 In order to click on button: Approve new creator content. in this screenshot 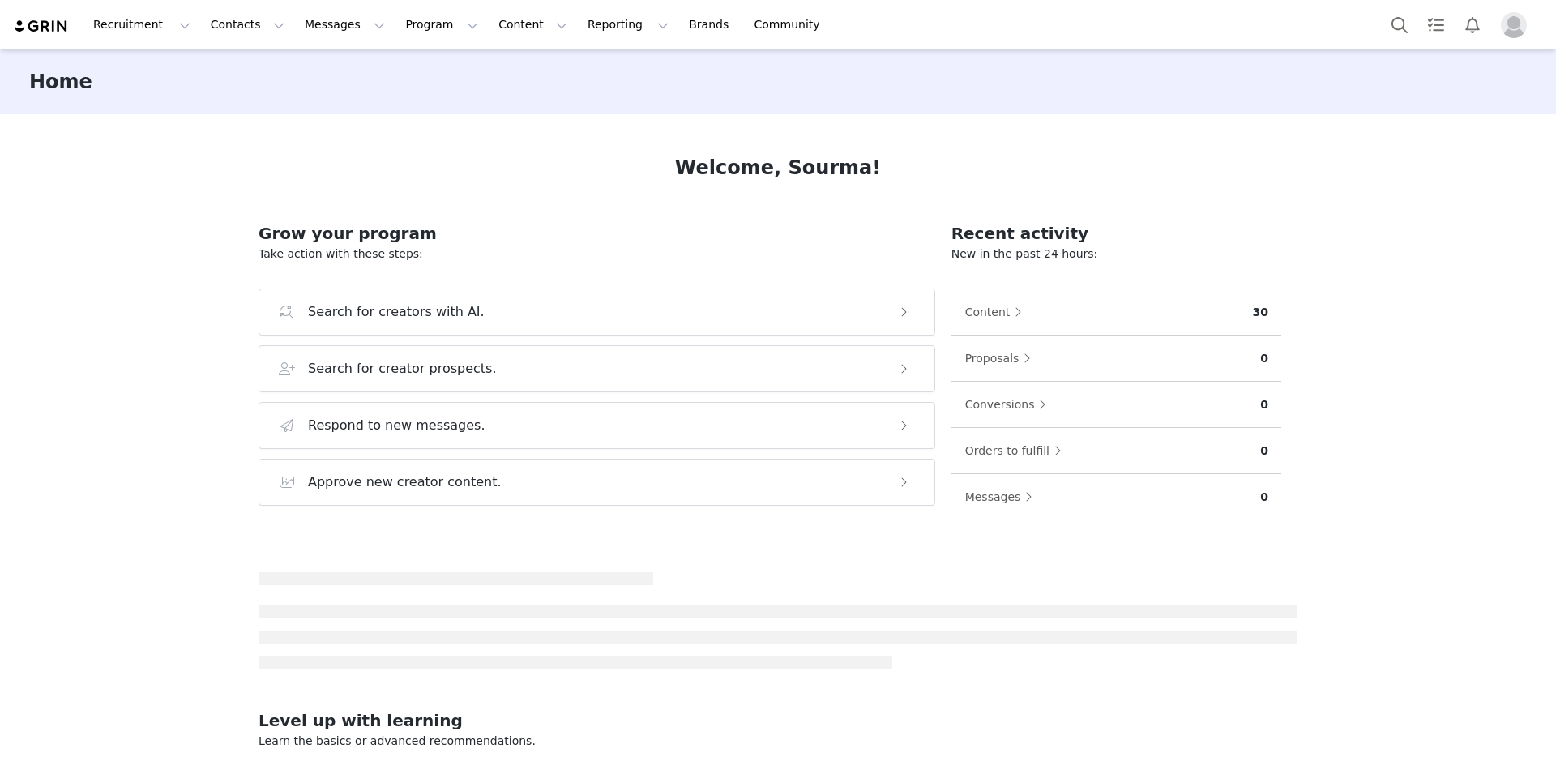, I will do `click(596, 482)`.